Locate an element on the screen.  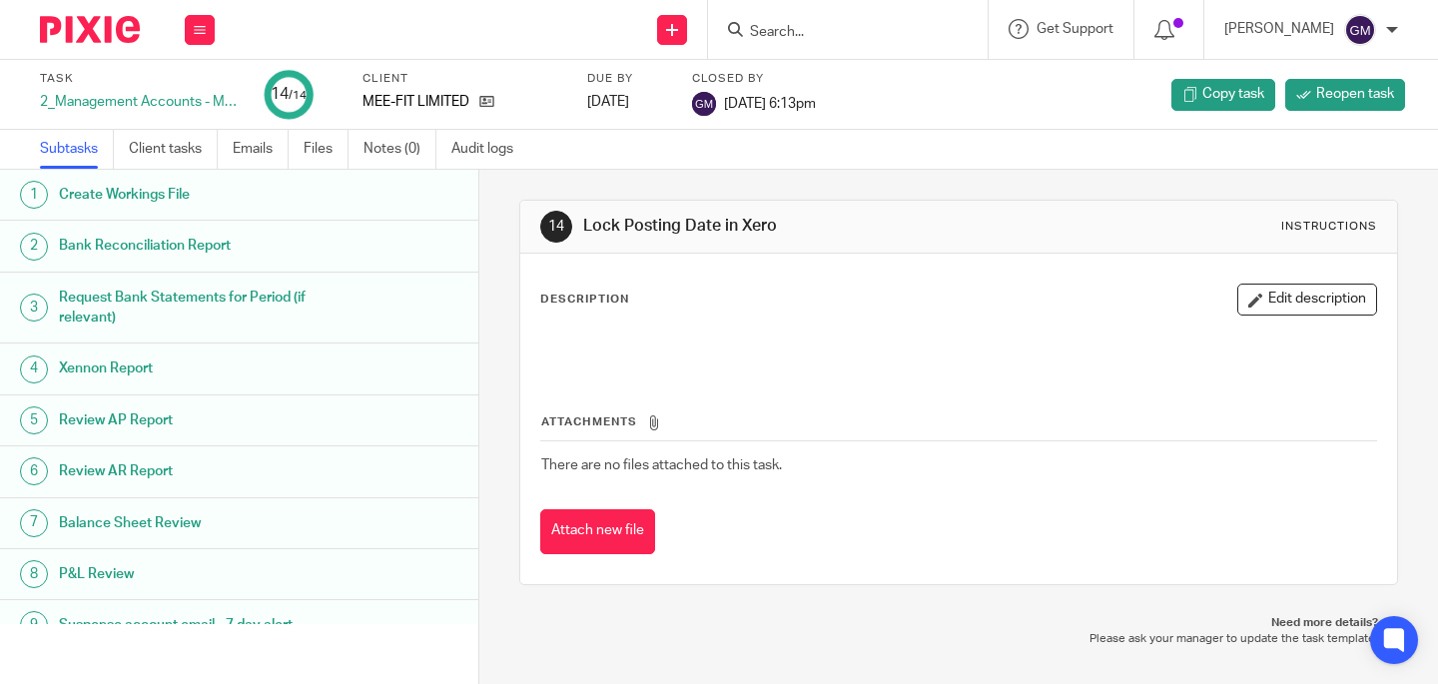
div: 3 is located at coordinates (34, 308).